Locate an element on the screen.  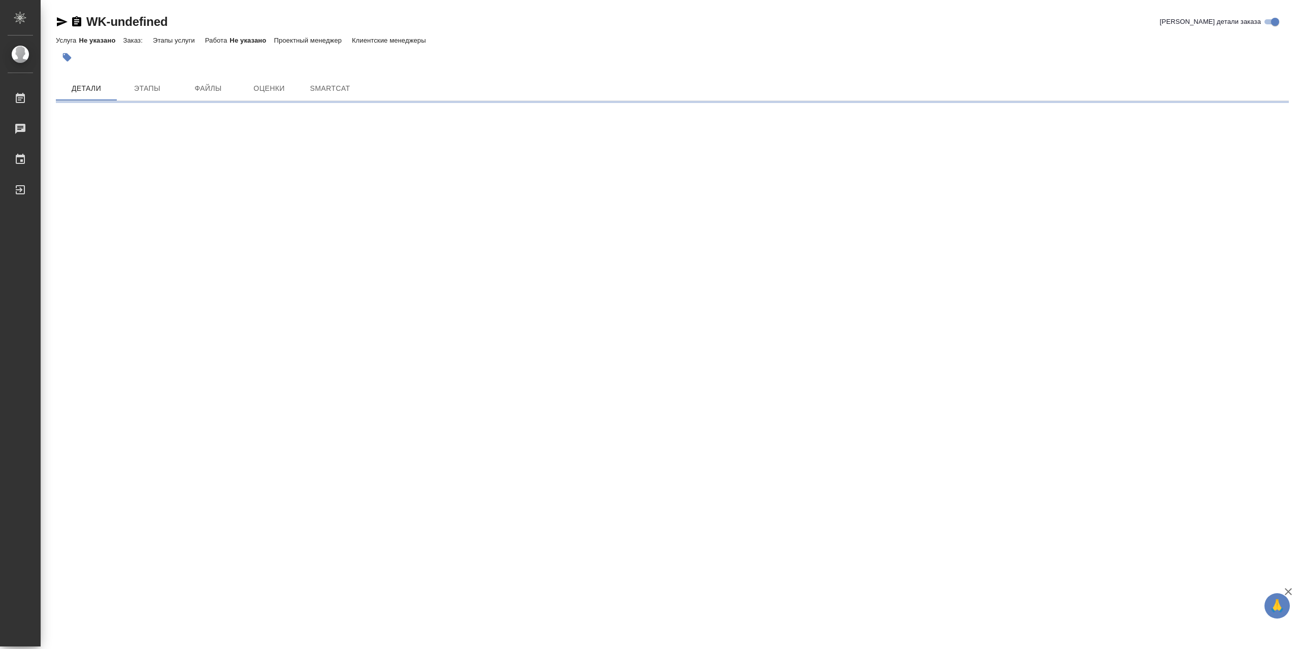
a: WK-undefined is located at coordinates (127, 21).